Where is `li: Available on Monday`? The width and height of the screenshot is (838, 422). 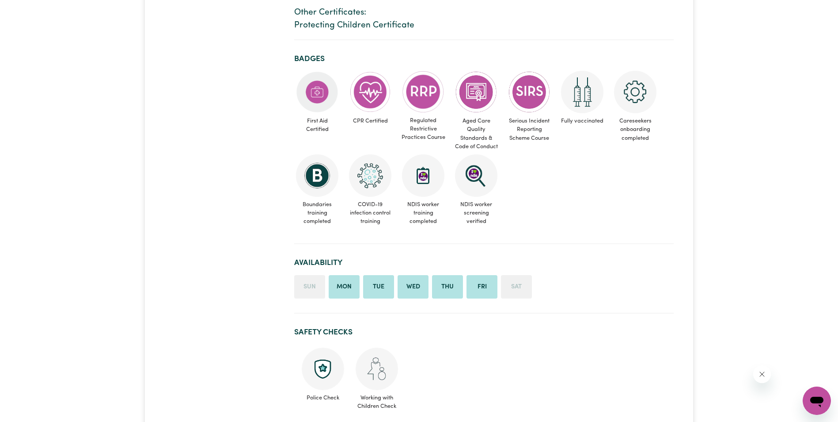
li: Available on Monday is located at coordinates (344, 287).